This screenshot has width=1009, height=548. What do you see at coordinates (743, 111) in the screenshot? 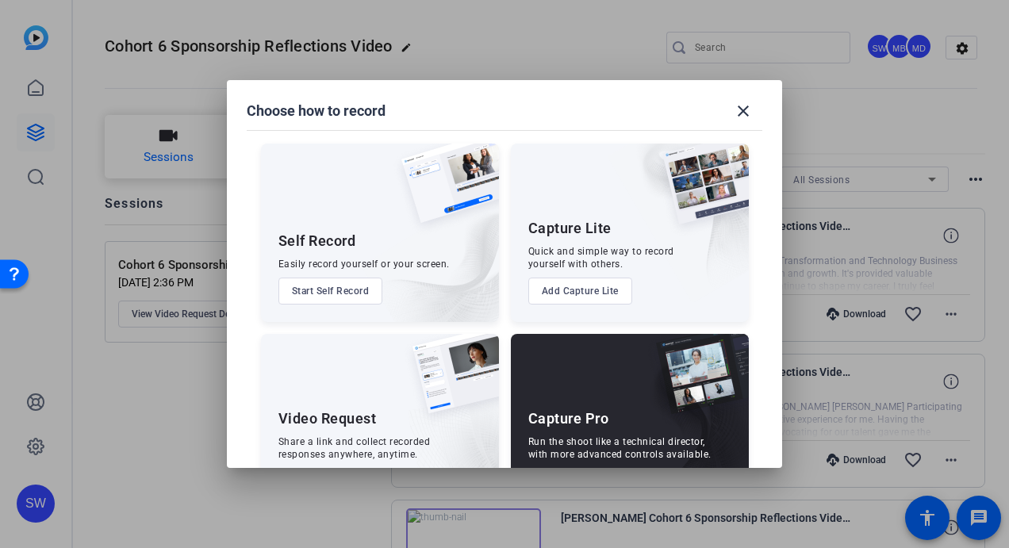
I see `mat-icon: close` at bounding box center [743, 111].